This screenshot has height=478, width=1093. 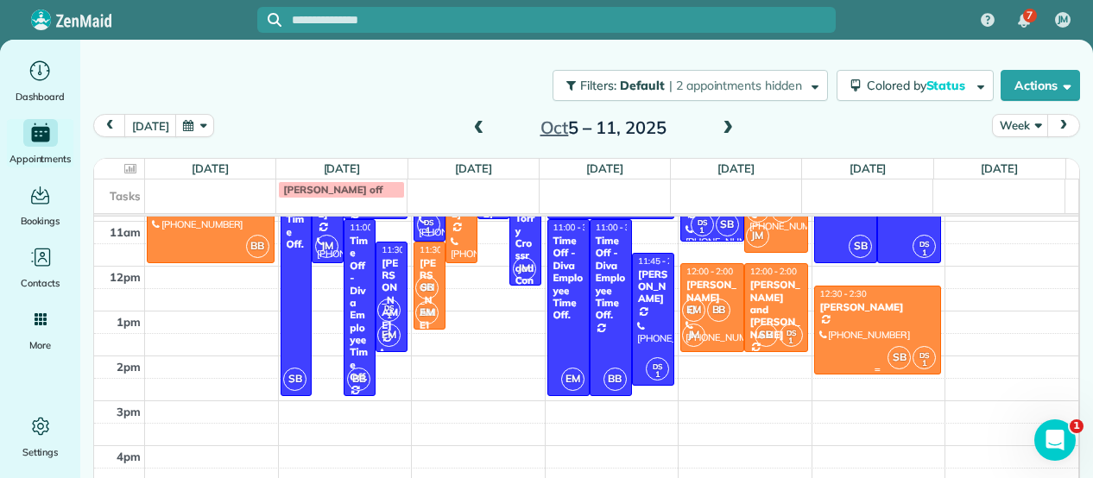 I want to click on button: Colored byStatus, so click(x=915, y=85).